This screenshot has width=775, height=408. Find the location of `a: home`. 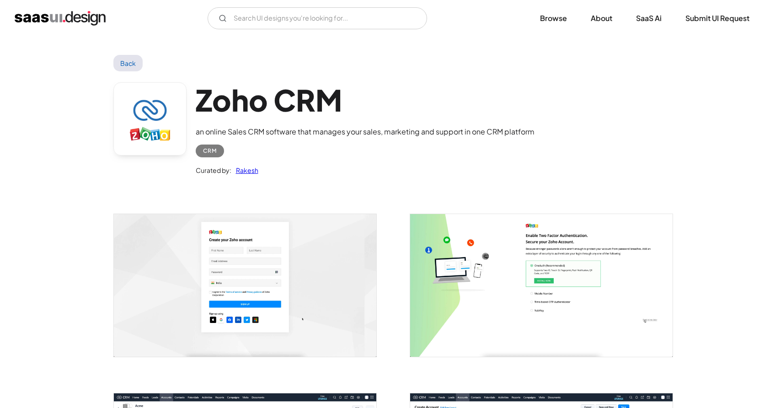

a: home is located at coordinates (60, 18).